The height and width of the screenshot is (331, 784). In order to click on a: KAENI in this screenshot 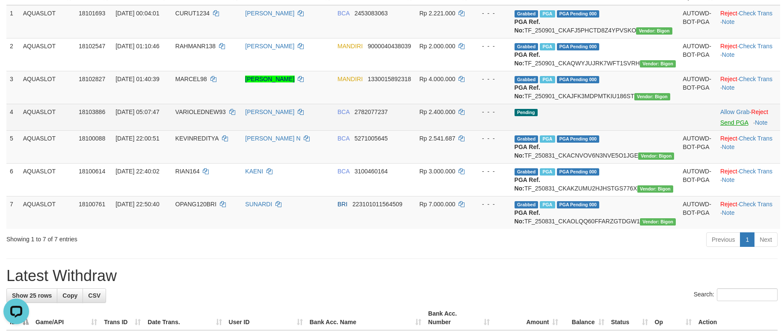, I will do `click(254, 172)`.